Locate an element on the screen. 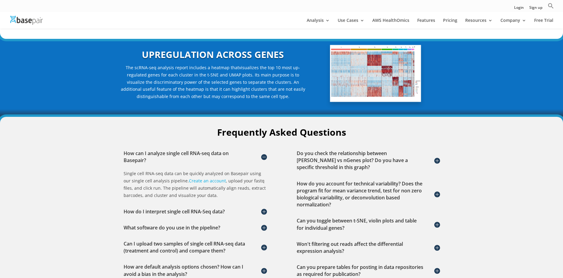 This screenshot has height=278, width=563. strong: UPREGULATION ACROSS GENES is located at coordinates (213, 54).